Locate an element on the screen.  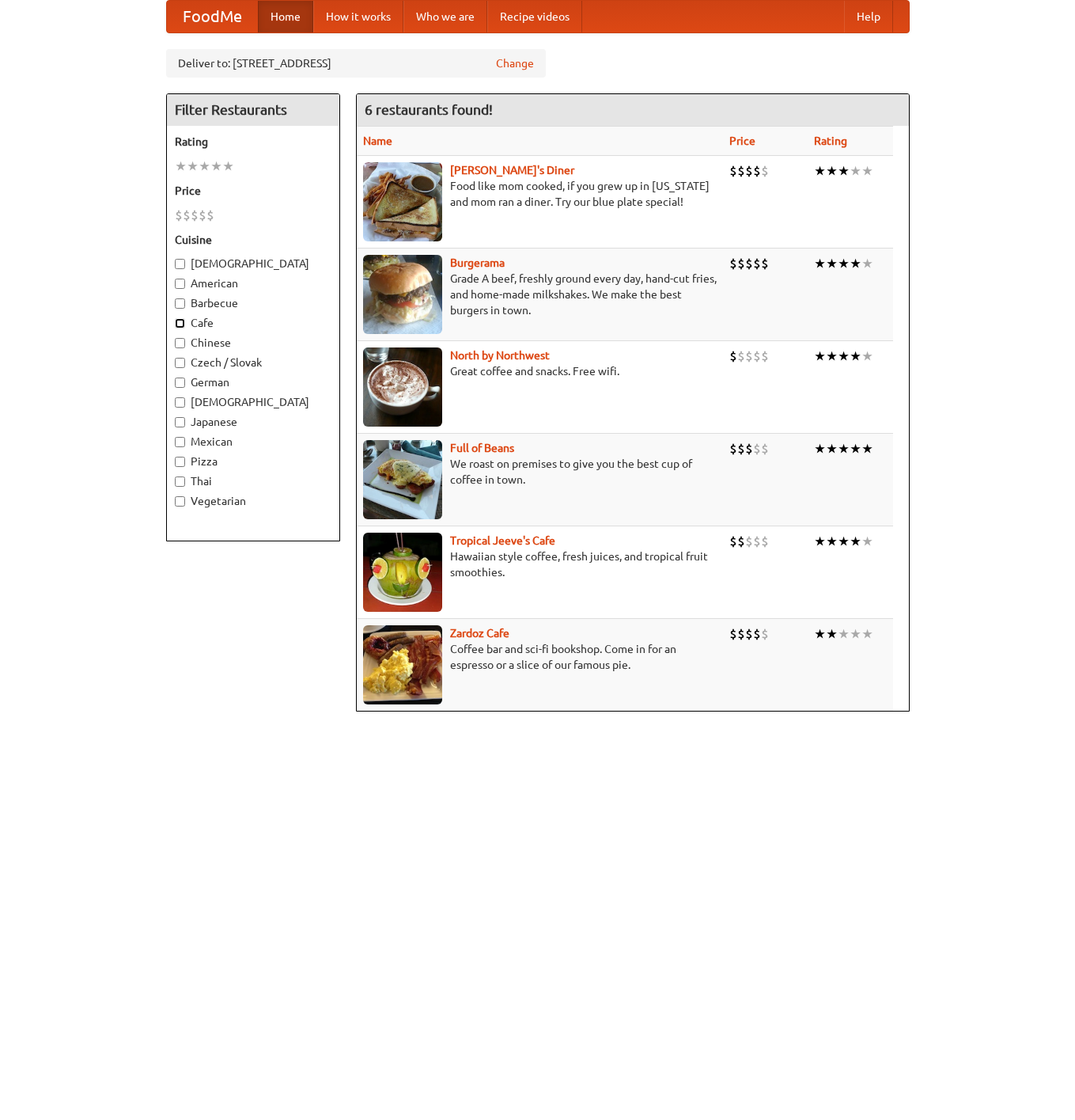
a: Who we are is located at coordinates (446, 17).